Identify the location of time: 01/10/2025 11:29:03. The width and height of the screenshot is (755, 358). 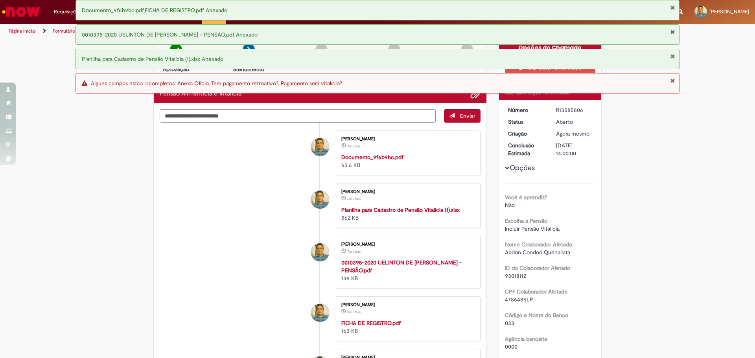
(354, 252).